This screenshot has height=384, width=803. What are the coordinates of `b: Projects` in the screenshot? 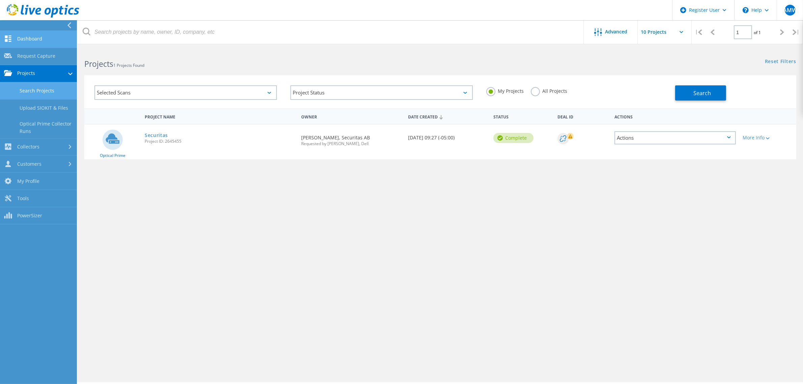 It's located at (99, 64).